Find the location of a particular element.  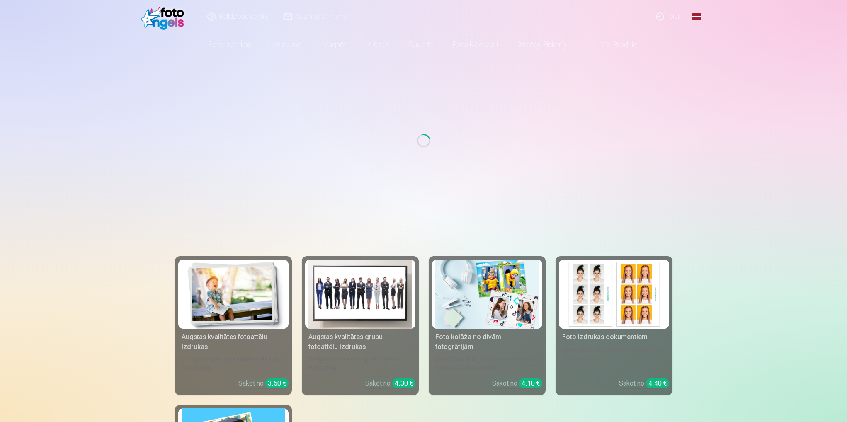

a: Suvenīri is located at coordinates (421, 45).